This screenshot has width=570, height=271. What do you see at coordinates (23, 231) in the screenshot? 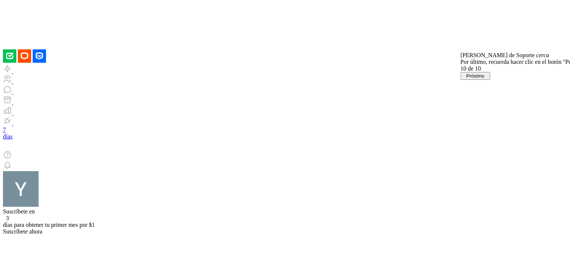
I see `font: Suscríbete ahora` at bounding box center [23, 231].